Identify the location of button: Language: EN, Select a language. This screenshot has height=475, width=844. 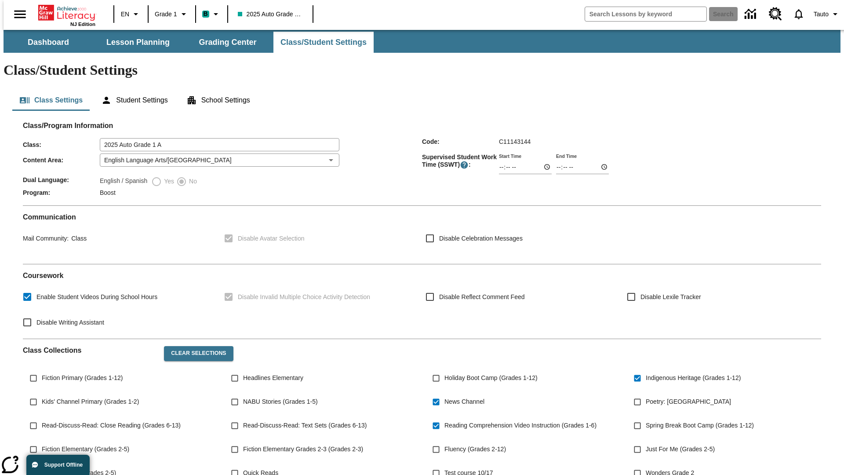
(131, 14).